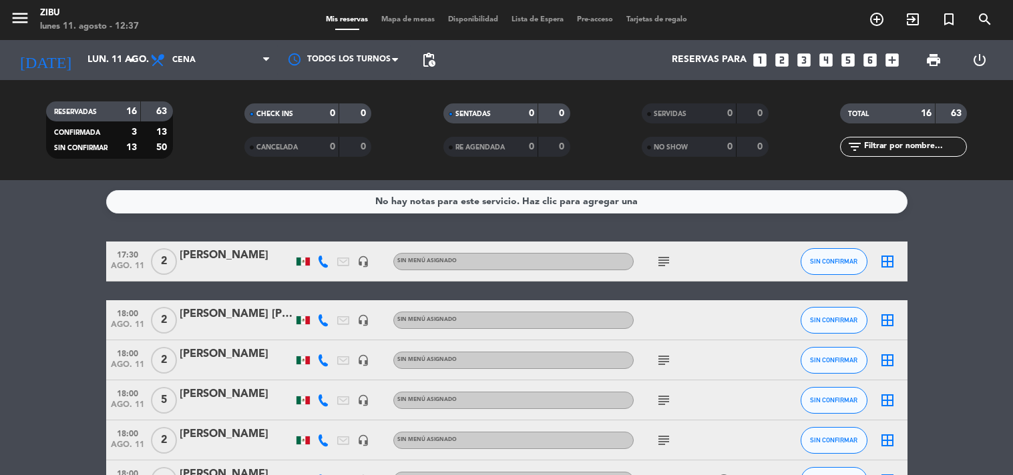  I want to click on span: Reservas para, so click(709, 60).